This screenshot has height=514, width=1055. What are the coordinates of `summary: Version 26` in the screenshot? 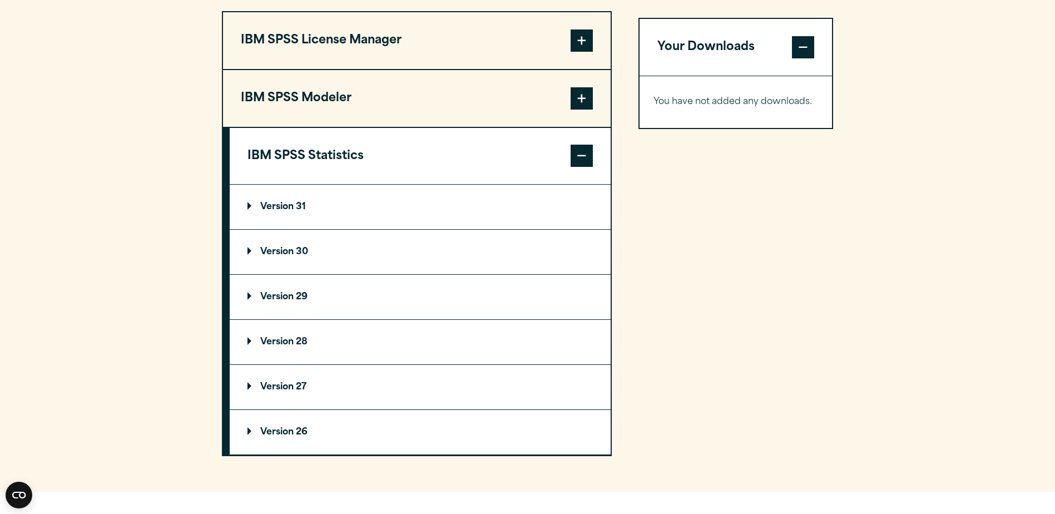 It's located at (420, 432).